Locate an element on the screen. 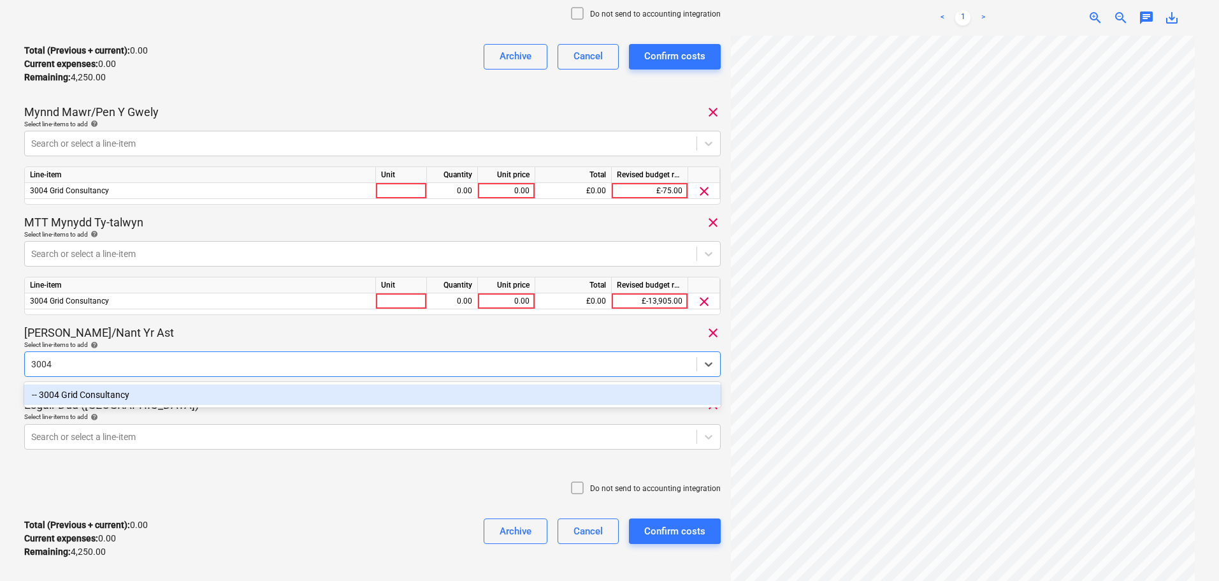  p: MTT Mynydd Ty-talwyn is located at coordinates (83, 222).